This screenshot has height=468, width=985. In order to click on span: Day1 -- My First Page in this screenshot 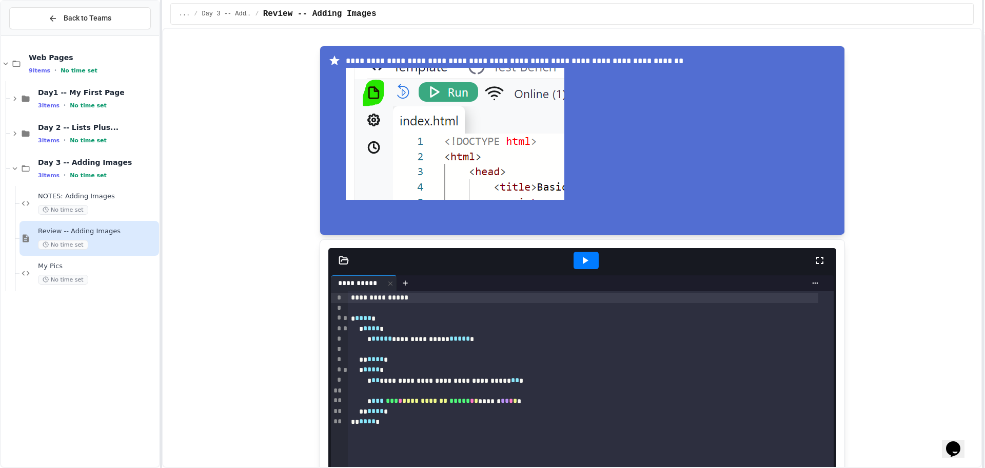, I will do `click(98, 92)`.